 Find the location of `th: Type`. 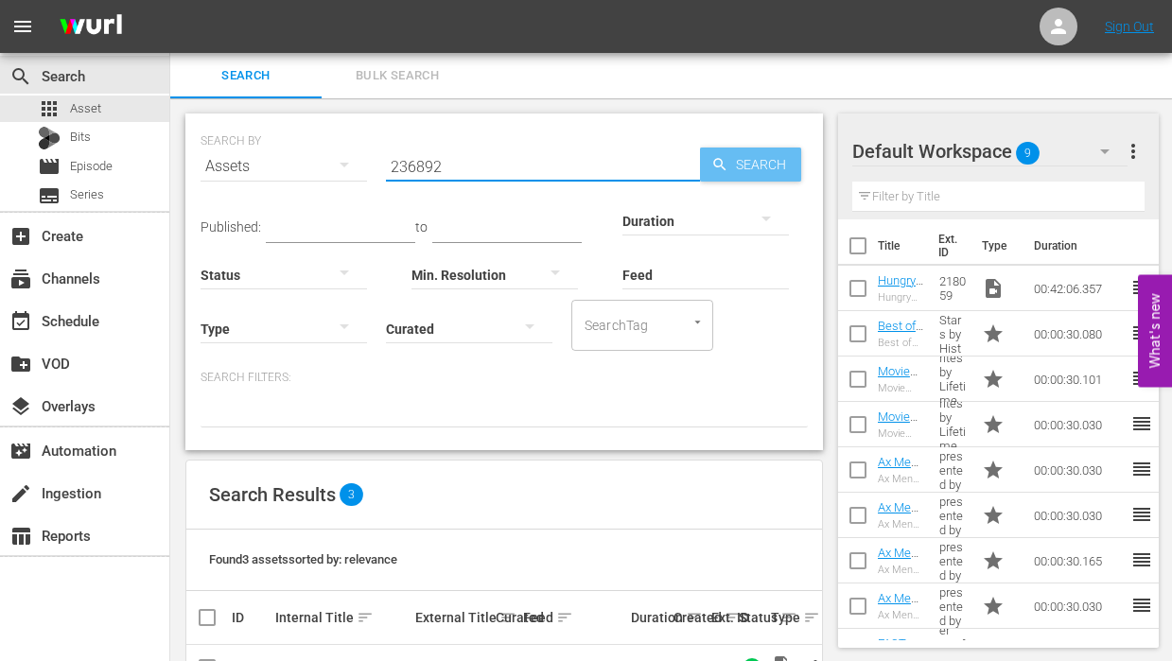

th: Type is located at coordinates (996, 246).